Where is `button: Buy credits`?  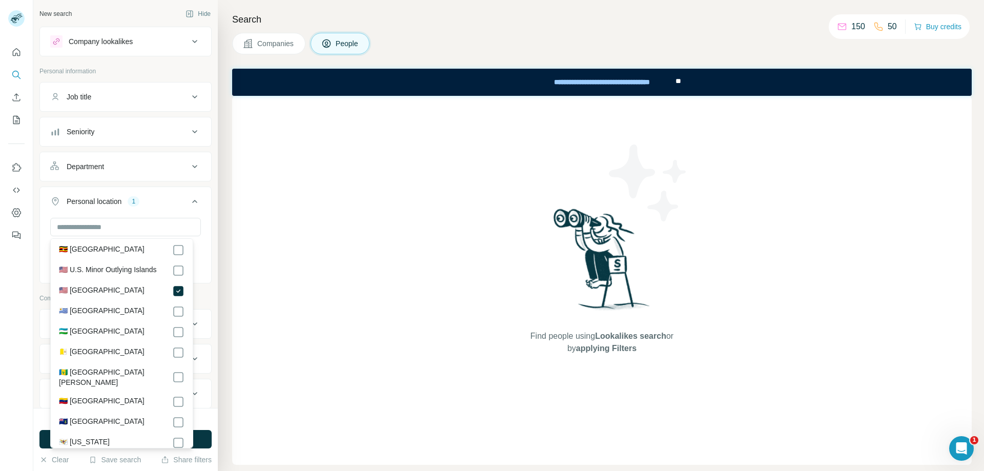
button: Buy credits is located at coordinates (937, 27).